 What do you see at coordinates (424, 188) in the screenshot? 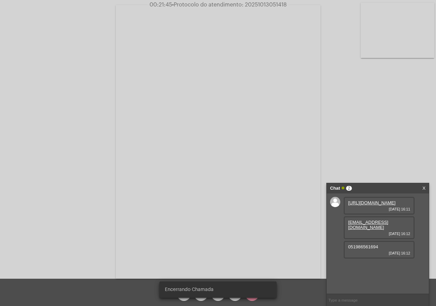
I see `a: X` at bounding box center [424, 188].